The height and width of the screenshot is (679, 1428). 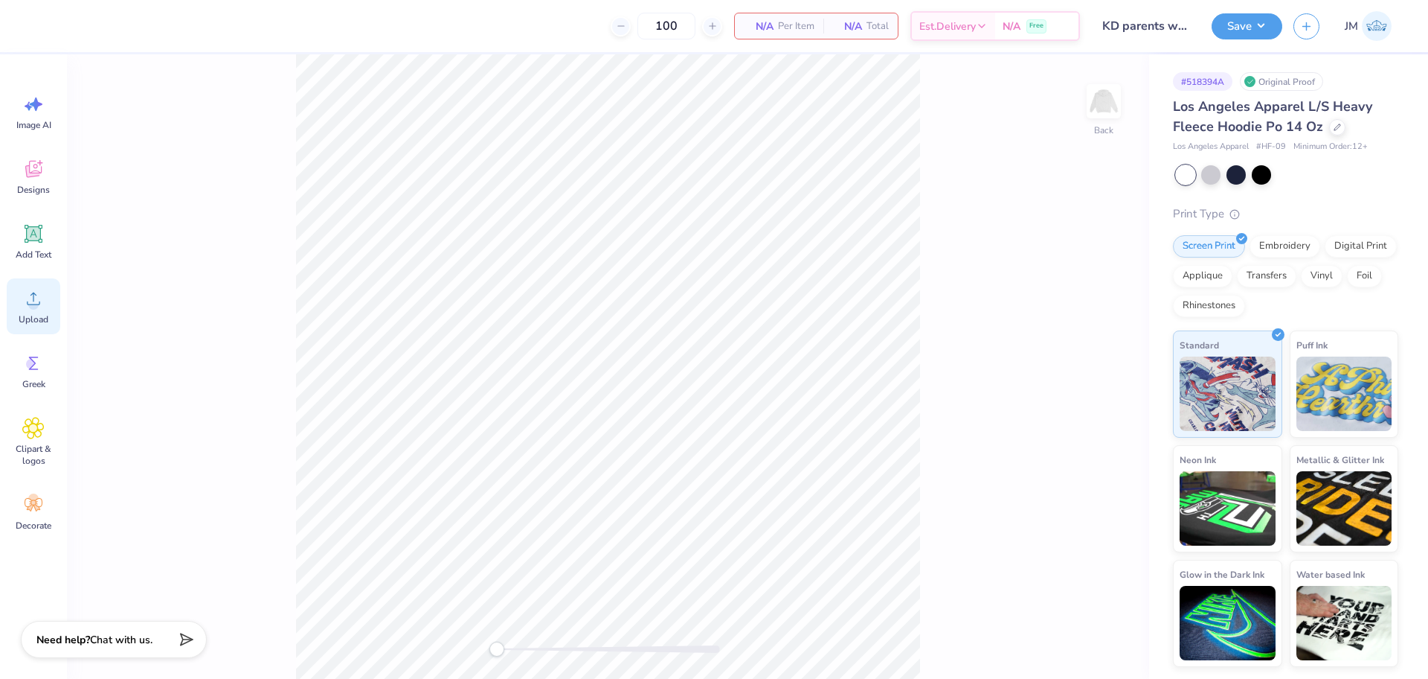 I want to click on img: Puff Ink, so click(x=1344, y=394).